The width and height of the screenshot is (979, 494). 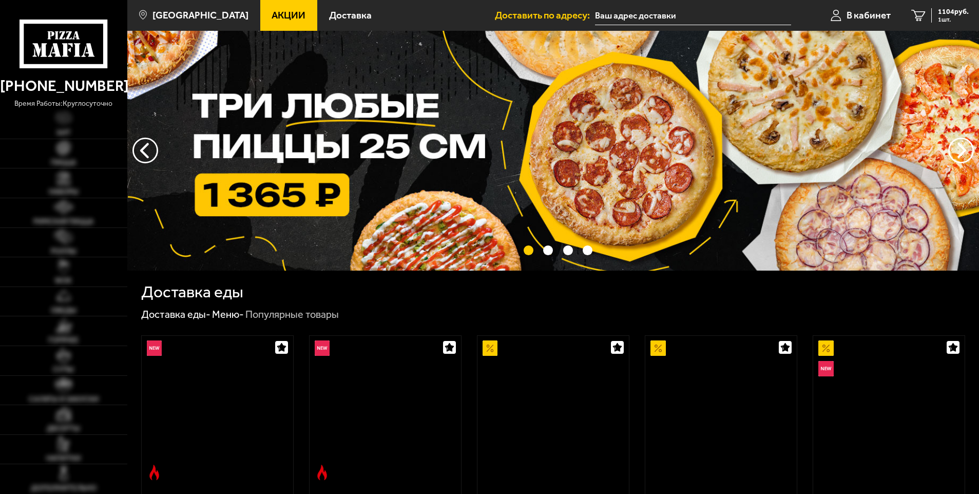 I want to click on span: WOK, so click(x=63, y=281).